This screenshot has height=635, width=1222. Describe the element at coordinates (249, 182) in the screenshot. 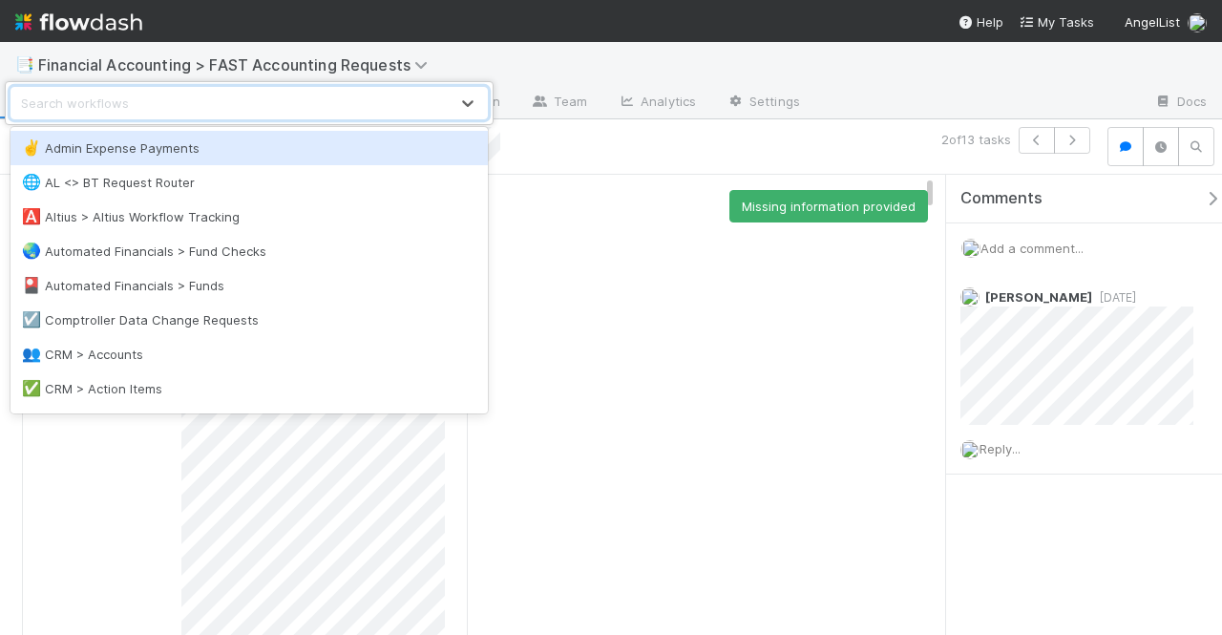

I see `div: AL <> BT Request Router` at that location.